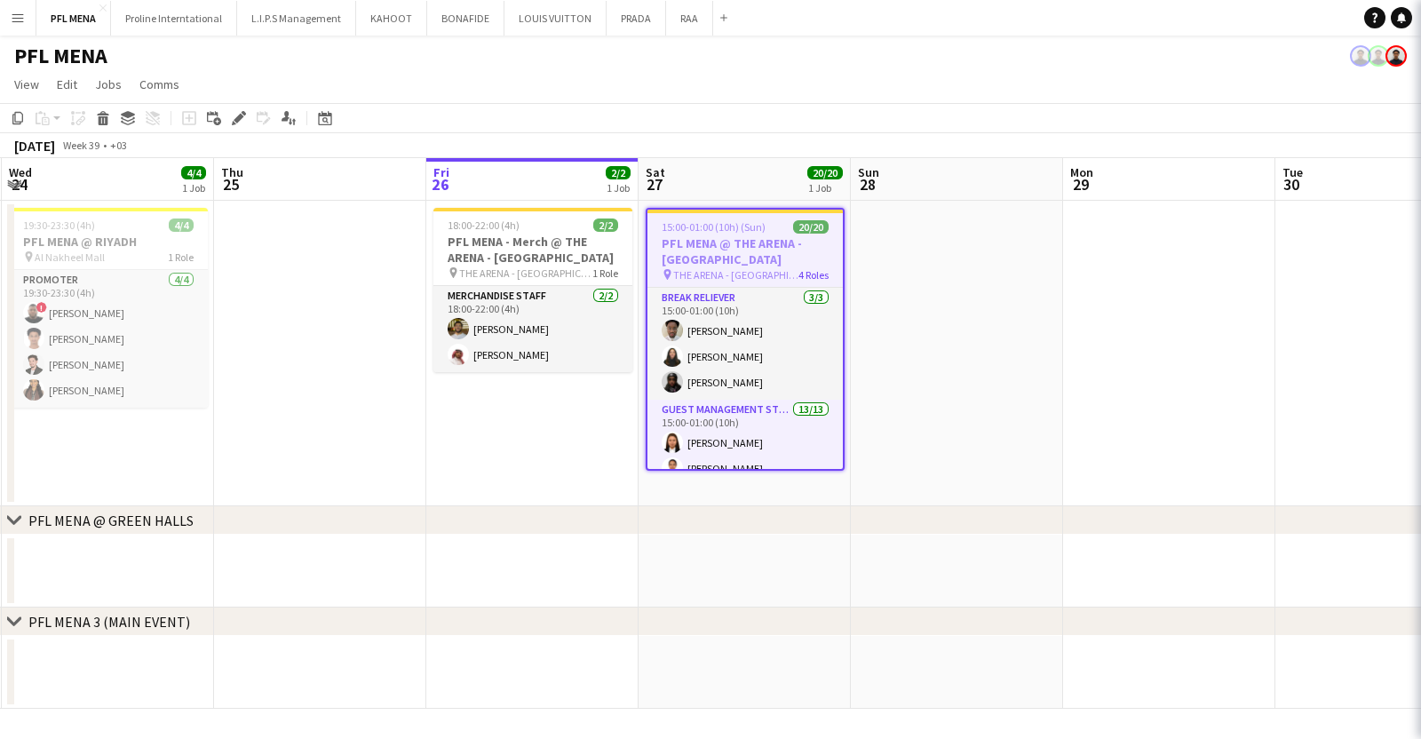 This screenshot has height=739, width=1421. Describe the element at coordinates (440, 184) in the screenshot. I see `span: 26` at that location.